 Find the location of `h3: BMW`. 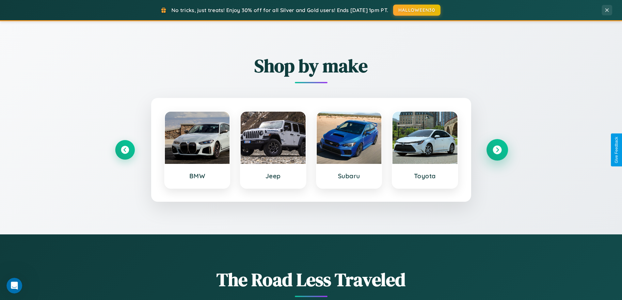

h3: BMW is located at coordinates (197, 176).